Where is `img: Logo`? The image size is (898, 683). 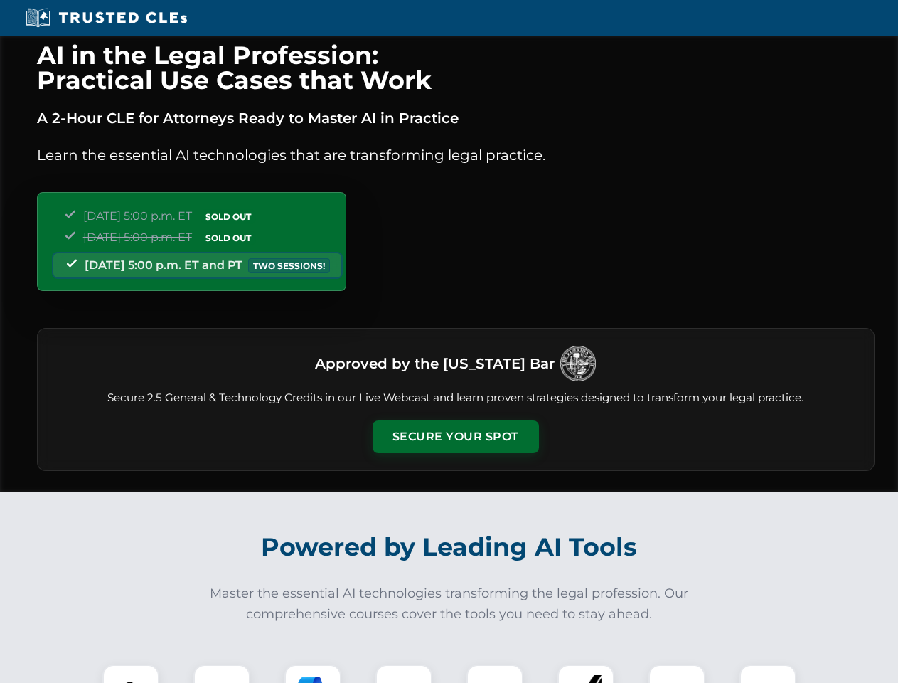
img: Logo is located at coordinates (578, 364).